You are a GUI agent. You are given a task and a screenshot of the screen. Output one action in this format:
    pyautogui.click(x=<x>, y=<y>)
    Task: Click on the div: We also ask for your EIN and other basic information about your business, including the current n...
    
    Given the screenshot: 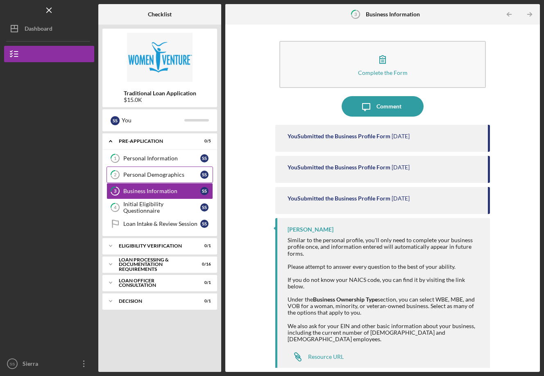 What is the action you would take?
    pyautogui.click(x=384, y=333)
    